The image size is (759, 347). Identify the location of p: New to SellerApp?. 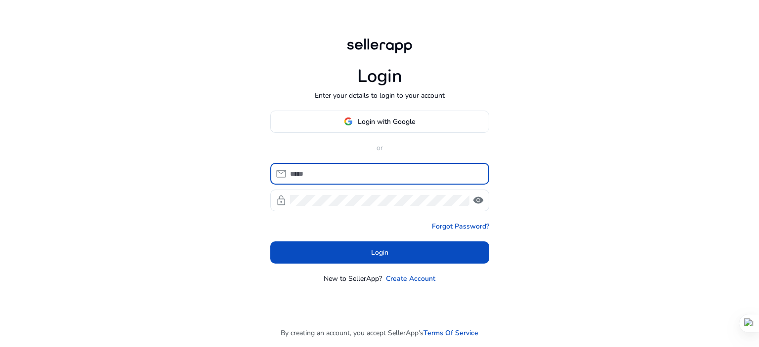
(353, 279).